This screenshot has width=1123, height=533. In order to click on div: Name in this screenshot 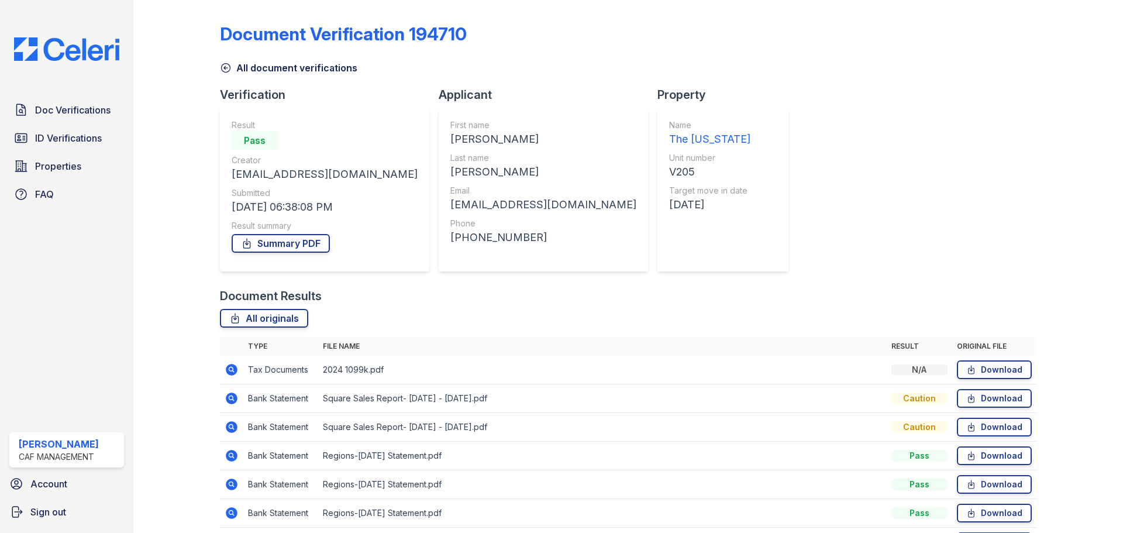, I will do `click(710, 125)`.